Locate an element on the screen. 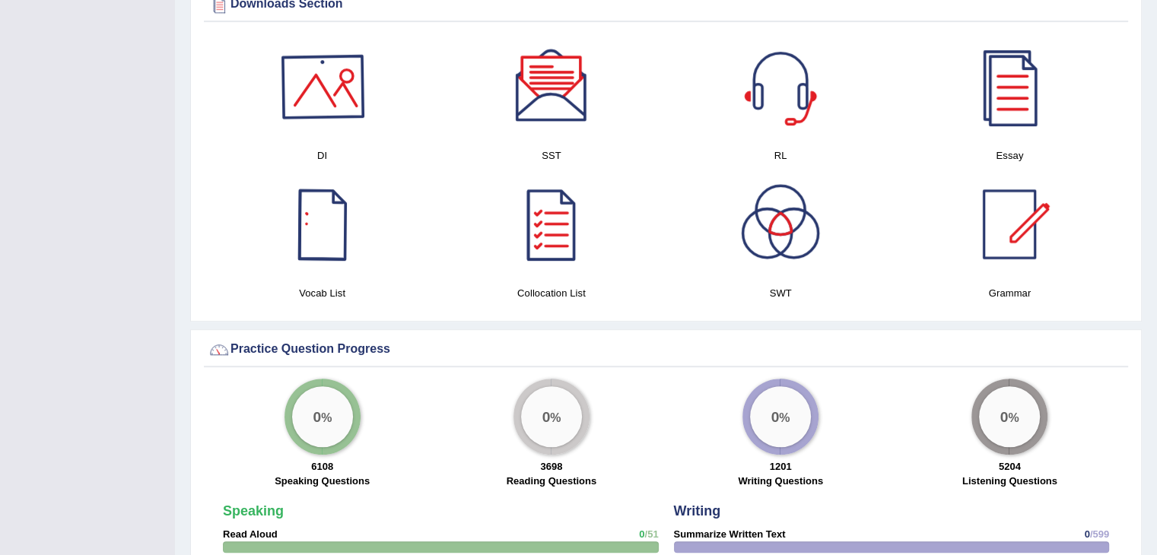 This screenshot has width=1157, height=555. strong: 6108 is located at coordinates (322, 466).